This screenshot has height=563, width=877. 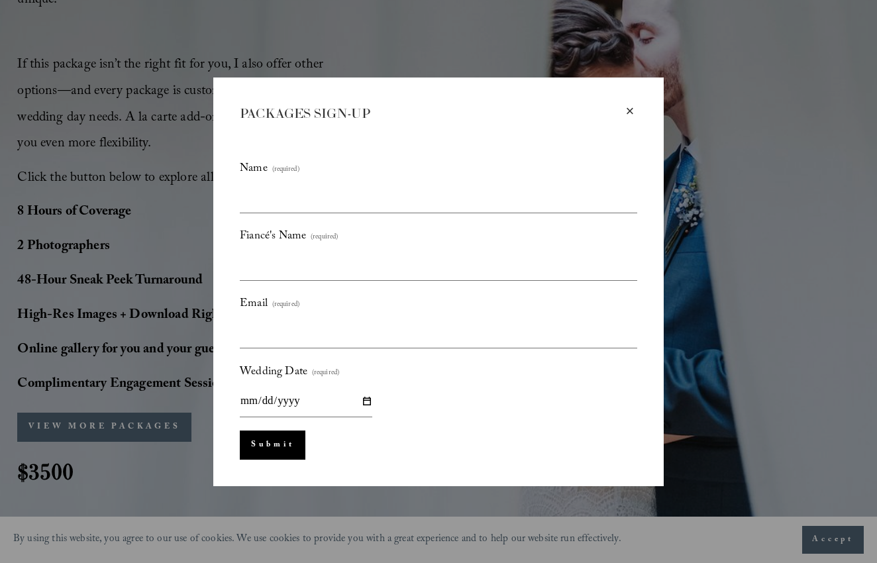 I want to click on span: Wedding Date, so click(x=273, y=373).